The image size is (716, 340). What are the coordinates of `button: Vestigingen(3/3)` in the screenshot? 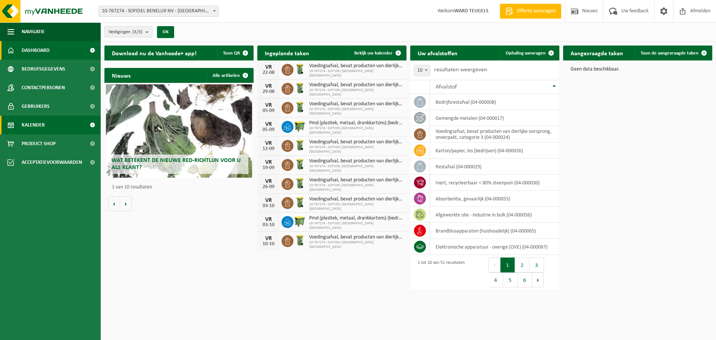 It's located at (128, 32).